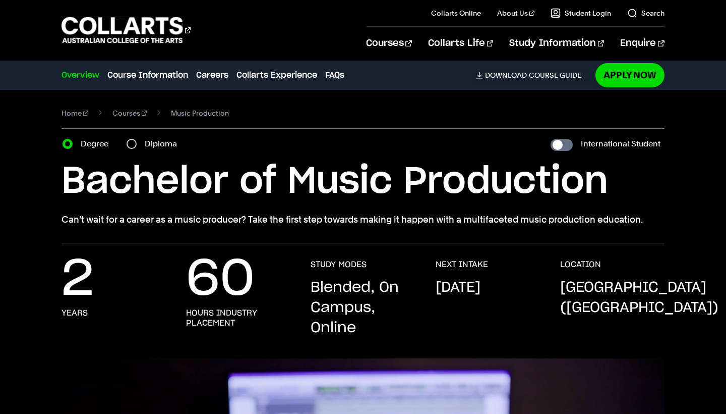 This screenshot has width=726, height=414. Describe the element at coordinates (630, 75) in the screenshot. I see `a: Apply Now` at that location.